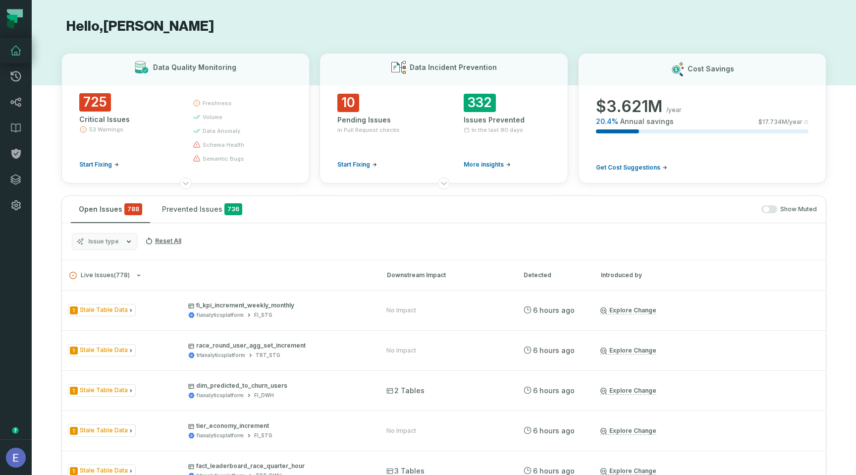  I want to click on p: fi_kpi_increment_weekly_monthly, so click(279, 305).